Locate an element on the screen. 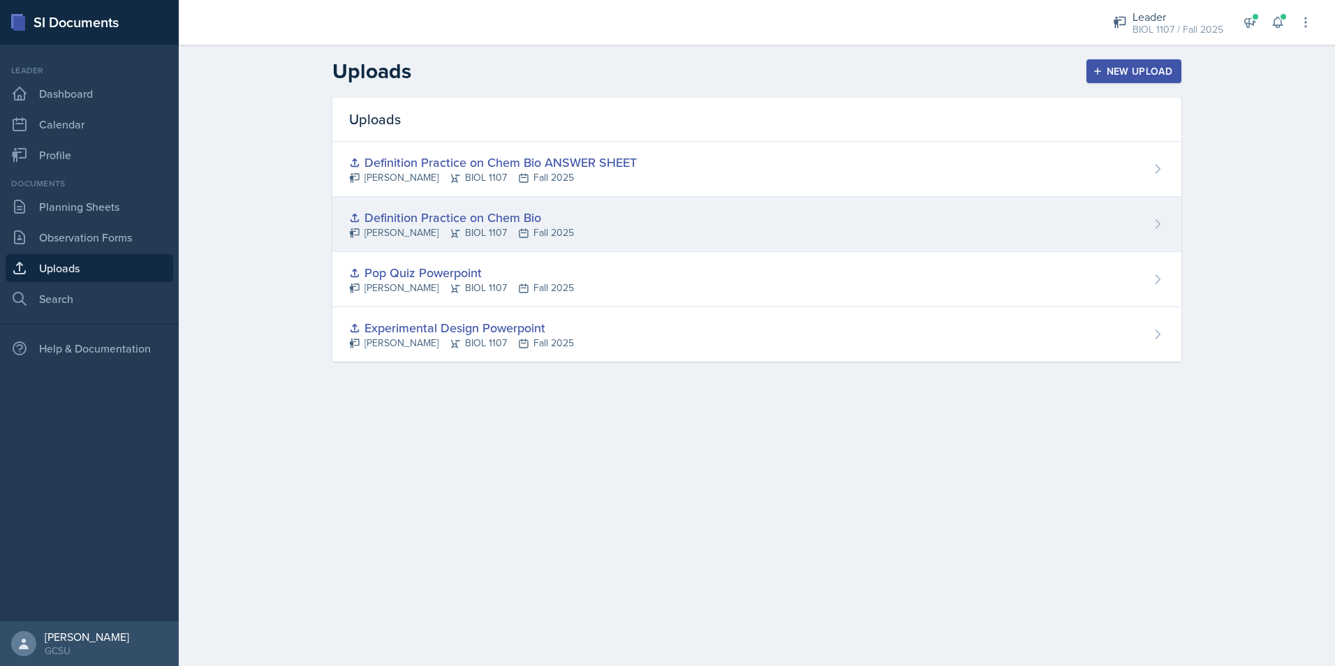  div: GCSU is located at coordinates (87, 651).